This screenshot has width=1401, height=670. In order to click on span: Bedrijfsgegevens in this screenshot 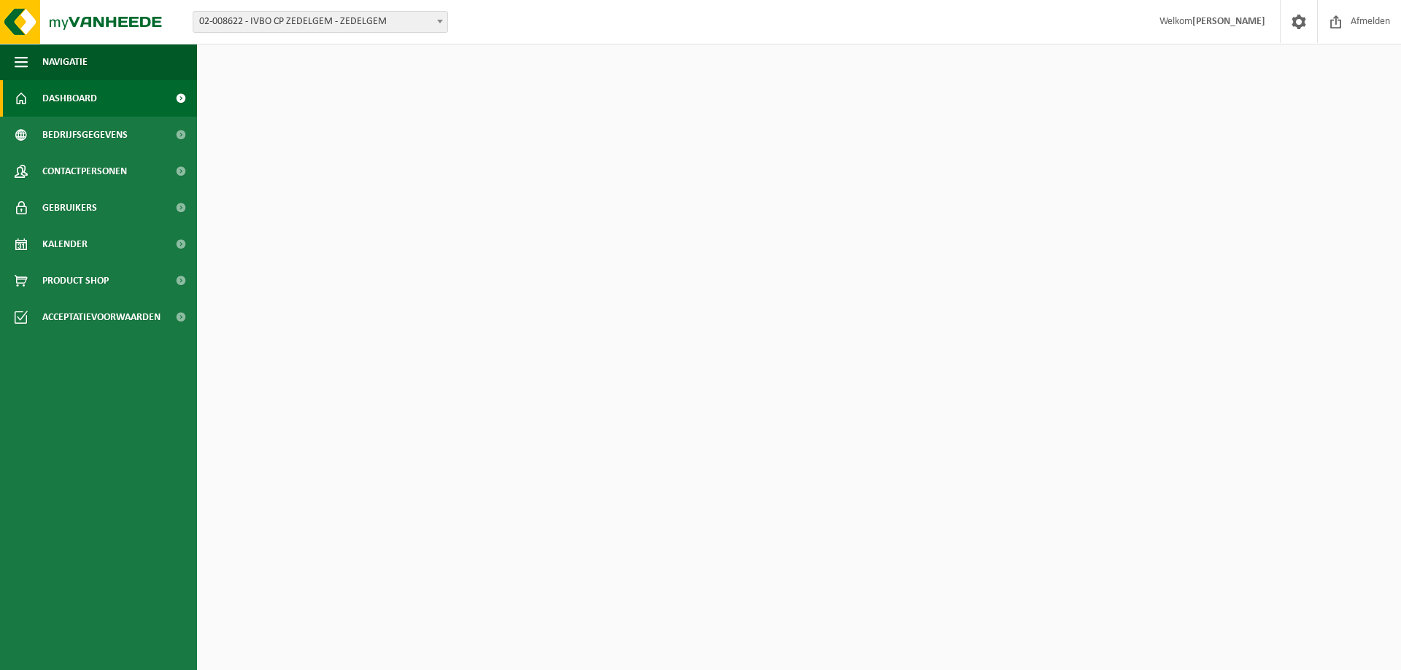, I will do `click(85, 135)`.